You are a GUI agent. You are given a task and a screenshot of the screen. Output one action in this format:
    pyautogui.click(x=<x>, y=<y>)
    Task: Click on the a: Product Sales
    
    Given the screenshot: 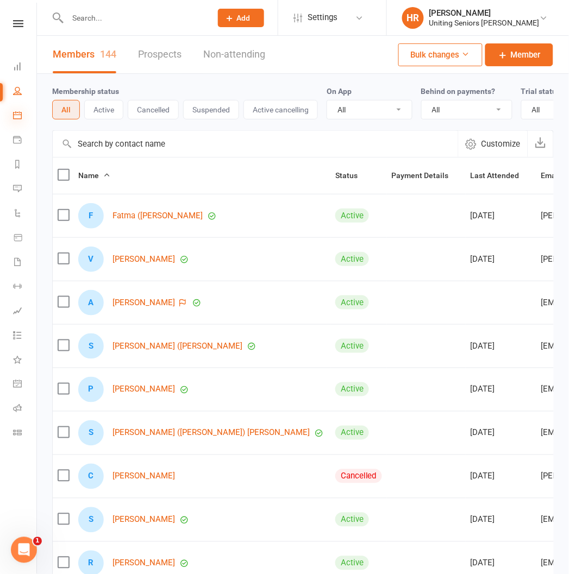 What is the action you would take?
    pyautogui.click(x=25, y=239)
    